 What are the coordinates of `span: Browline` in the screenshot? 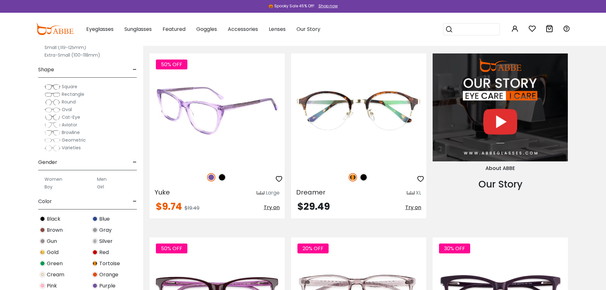 It's located at (71, 132).